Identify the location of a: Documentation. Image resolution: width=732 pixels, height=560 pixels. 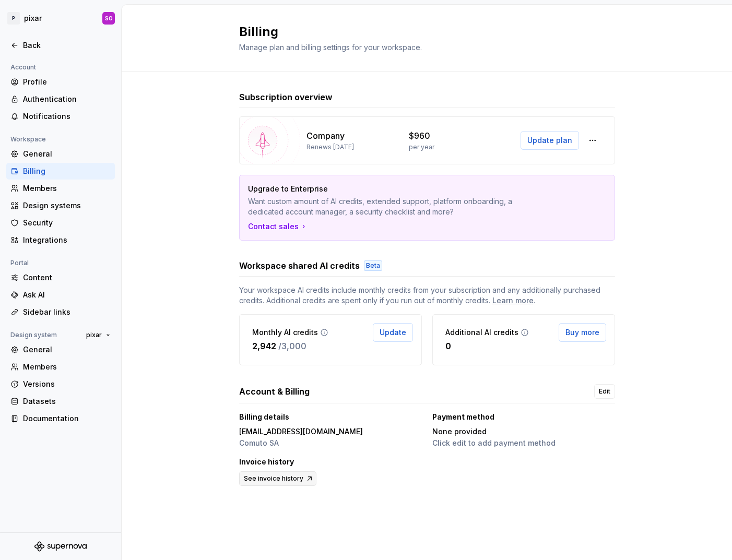
(61, 419).